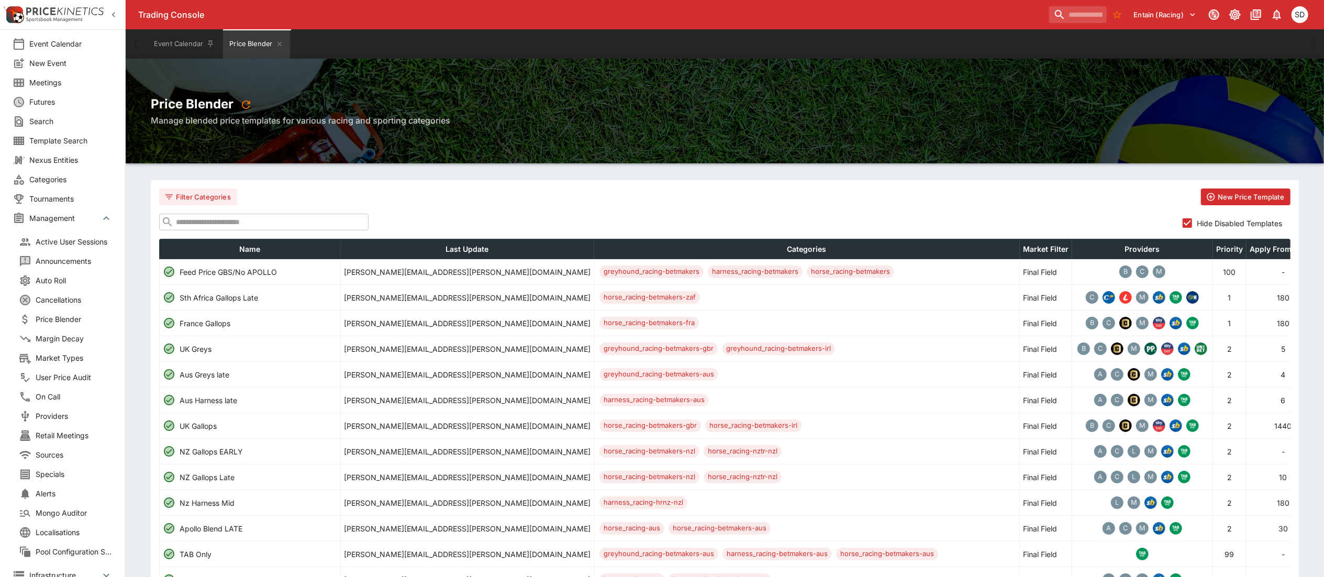 The width and height of the screenshot is (1324, 577). What do you see at coordinates (1283, 400) in the screenshot?
I see `td: 6` at bounding box center [1283, 400].